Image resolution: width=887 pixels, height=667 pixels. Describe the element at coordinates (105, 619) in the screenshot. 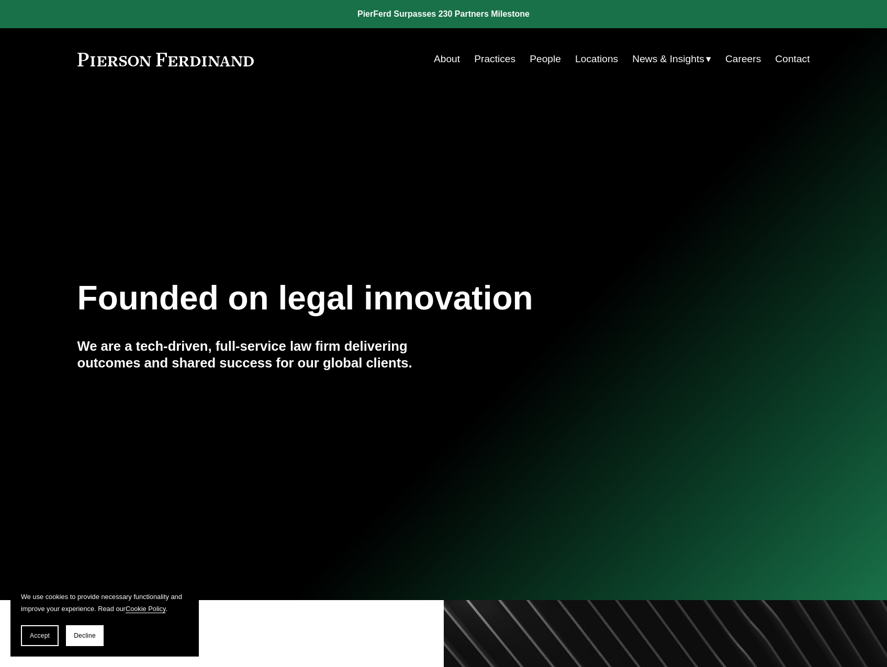

I see `section: Cookie banner` at that location.